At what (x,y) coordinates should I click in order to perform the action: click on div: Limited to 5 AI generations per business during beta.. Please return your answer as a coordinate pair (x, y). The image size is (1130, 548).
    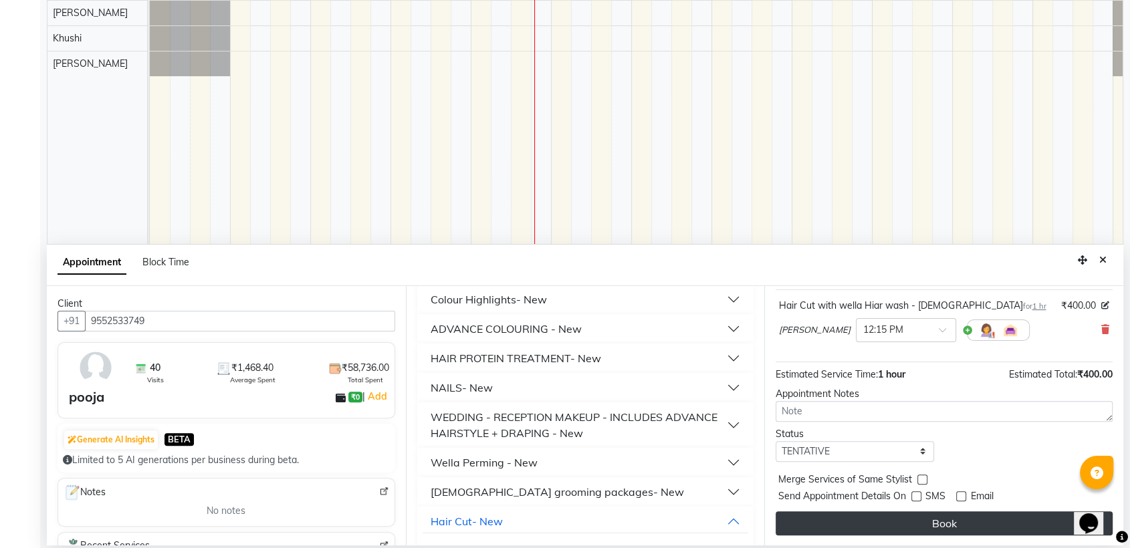
    Looking at the image, I should click on (226, 460).